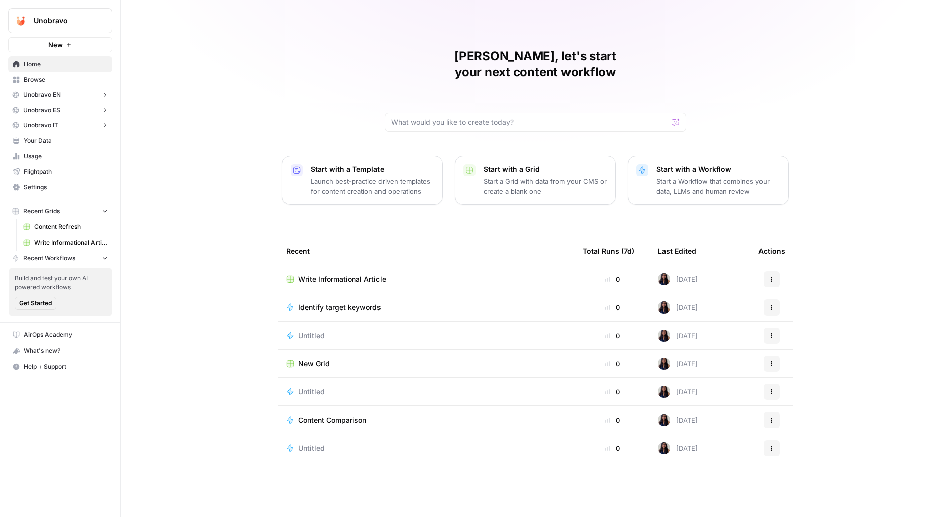 This screenshot has width=950, height=517. Describe the element at coordinates (60, 141) in the screenshot. I see `a: Your Data` at that location.